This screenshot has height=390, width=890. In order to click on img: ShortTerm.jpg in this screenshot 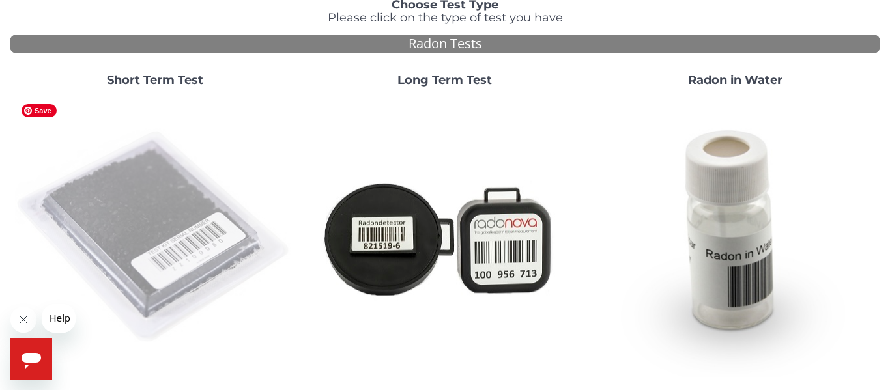, I will do `click(154, 237)`.